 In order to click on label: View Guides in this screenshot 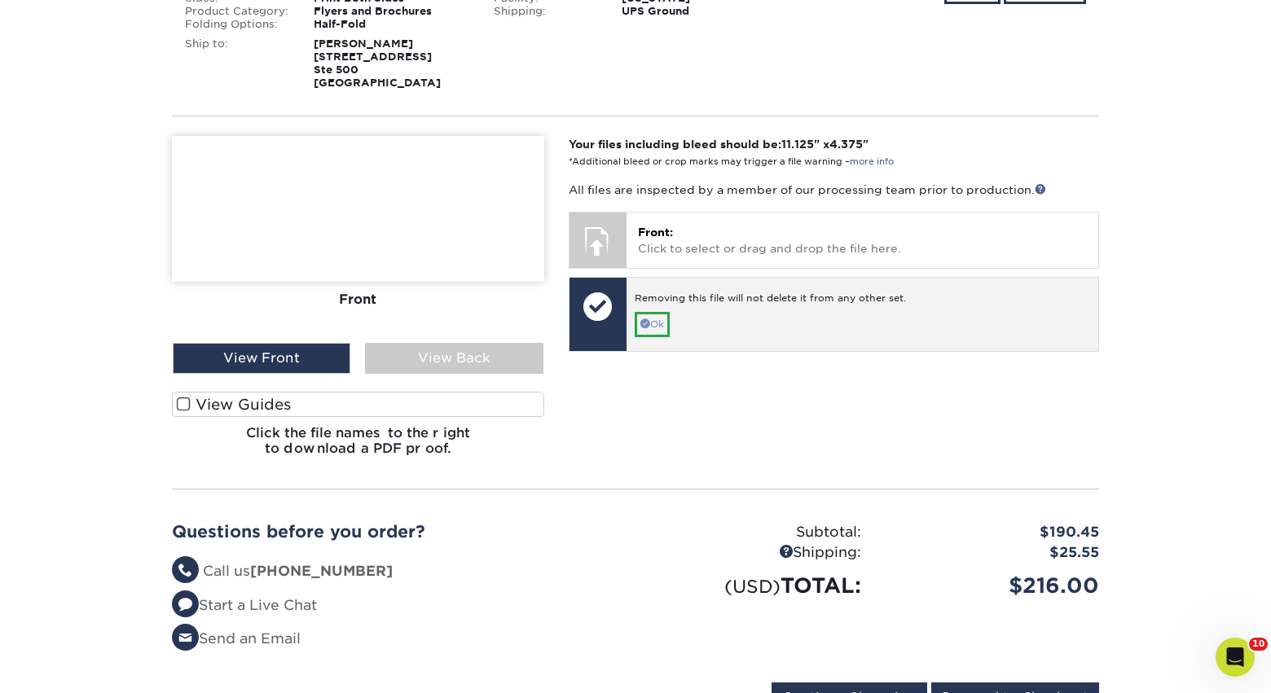, I will do `click(358, 404)`.